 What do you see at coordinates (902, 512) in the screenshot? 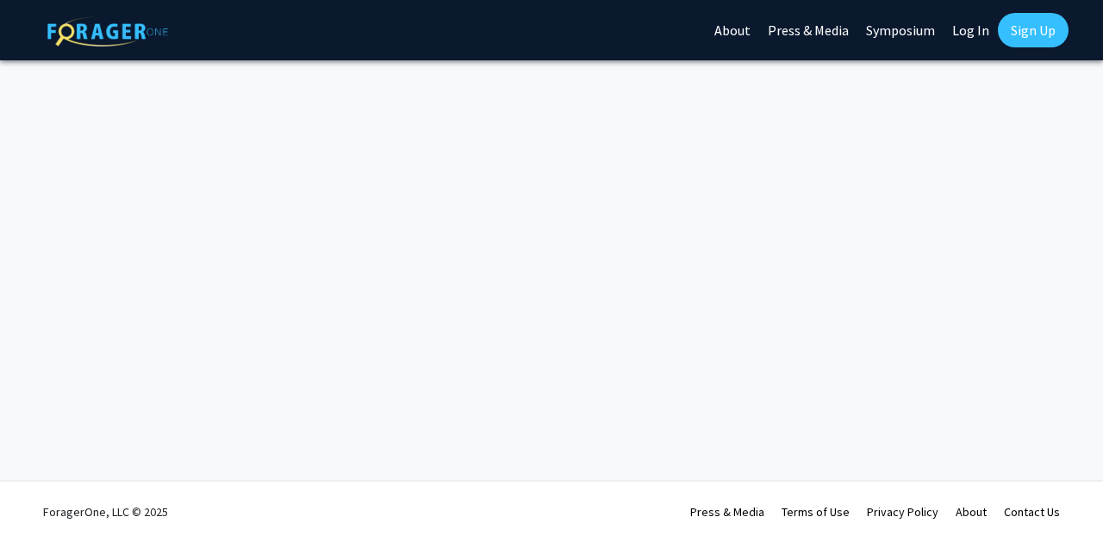
I see `a: Privacy Policy` at bounding box center [902, 512].